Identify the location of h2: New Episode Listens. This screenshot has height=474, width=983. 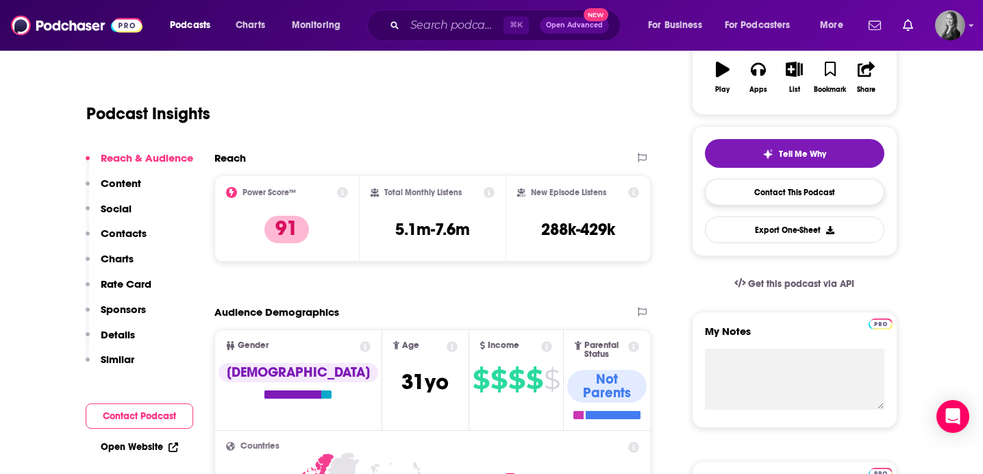
(569, 192).